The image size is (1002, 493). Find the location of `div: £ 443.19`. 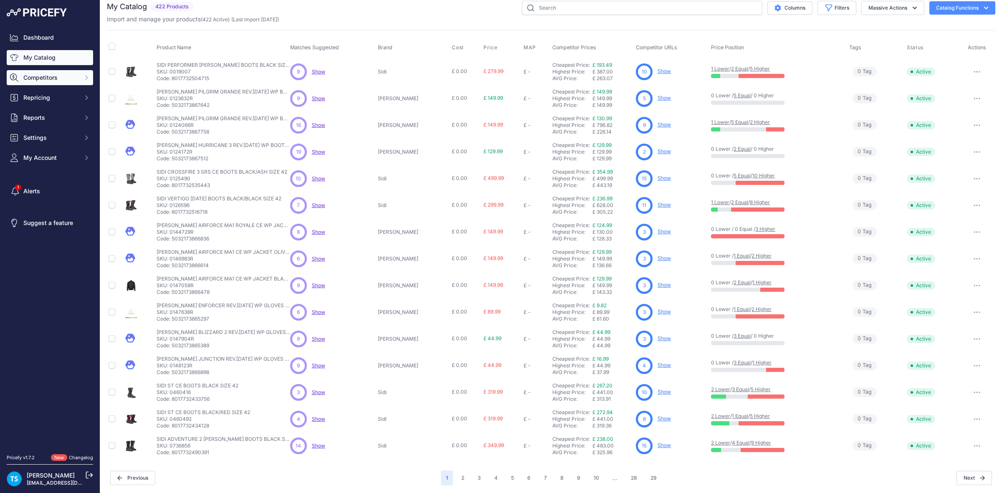

div: £ 443.19 is located at coordinates (613, 185).